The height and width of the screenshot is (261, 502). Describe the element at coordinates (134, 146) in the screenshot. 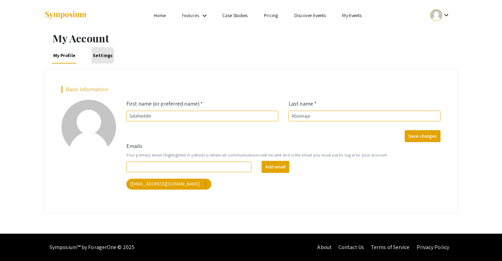

I see `label: Emails` at that location.